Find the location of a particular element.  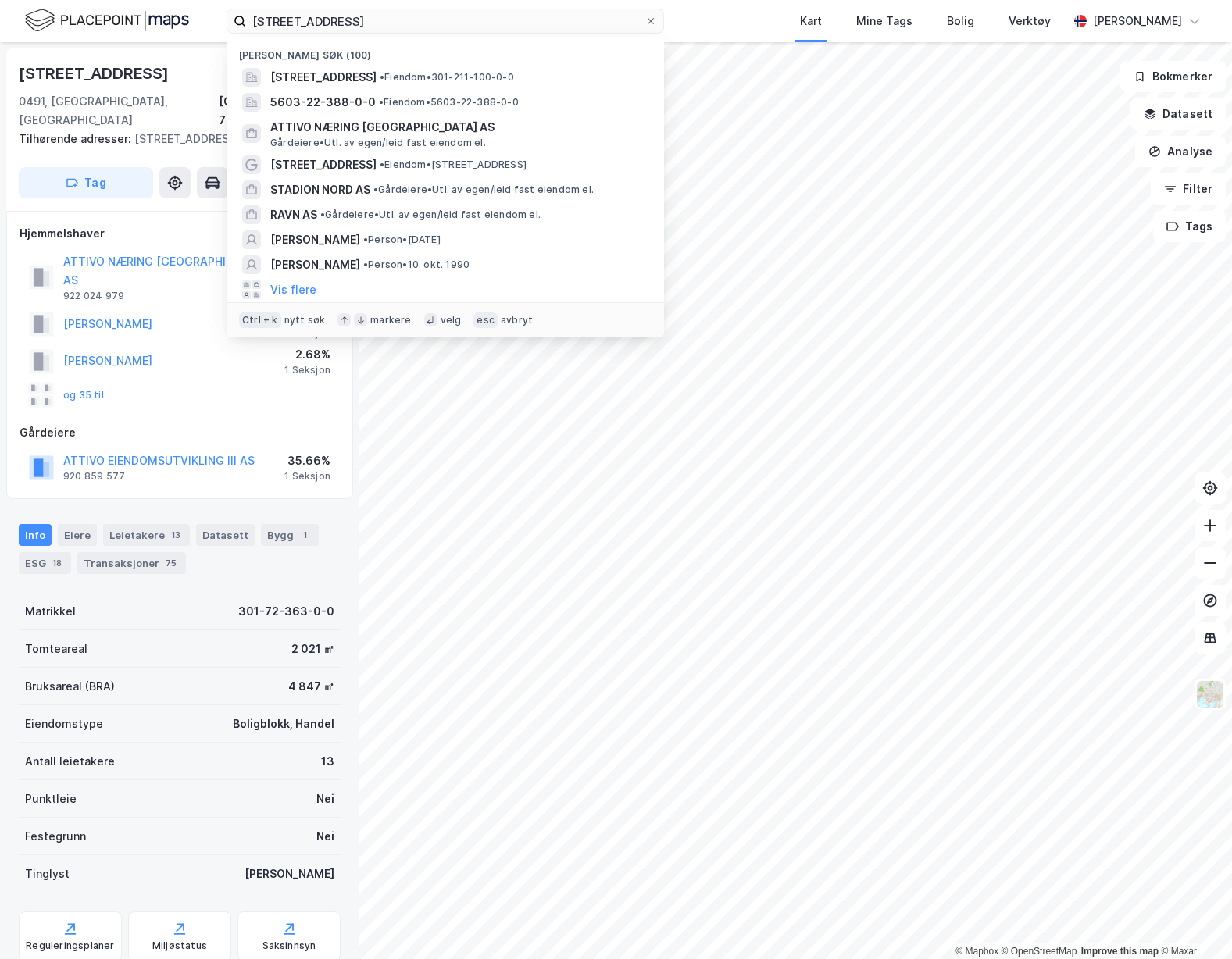

div: 922 024 979 is located at coordinates (94, 296).